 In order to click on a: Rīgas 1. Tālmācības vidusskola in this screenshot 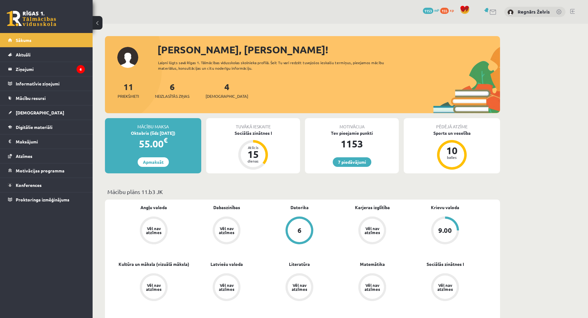, I will do `click(31, 19)`.